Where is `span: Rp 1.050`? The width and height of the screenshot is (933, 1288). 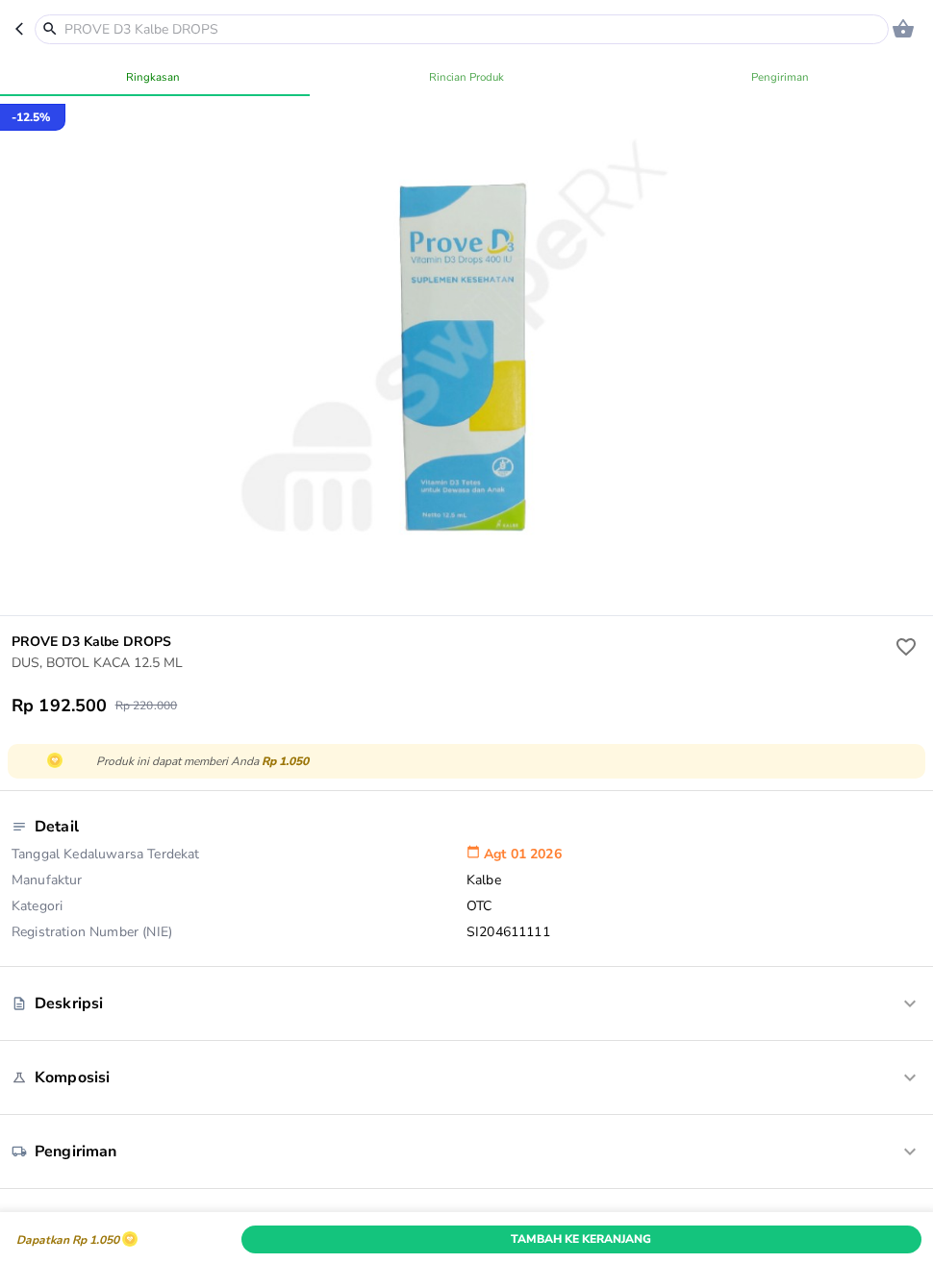
span: Rp 1.050 is located at coordinates (285, 761).